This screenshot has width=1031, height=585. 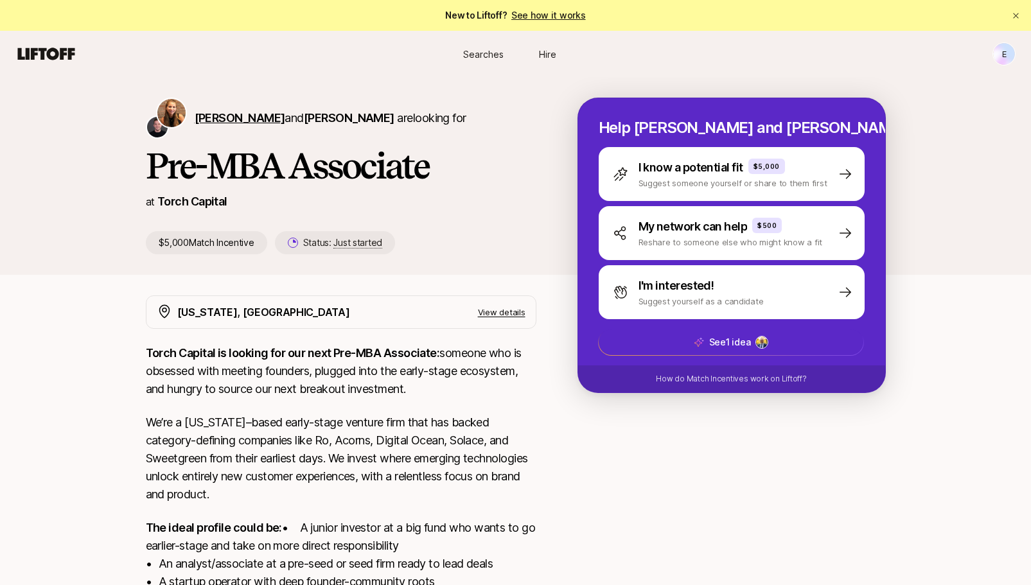 I want to click on p: $5,000, so click(x=766, y=166).